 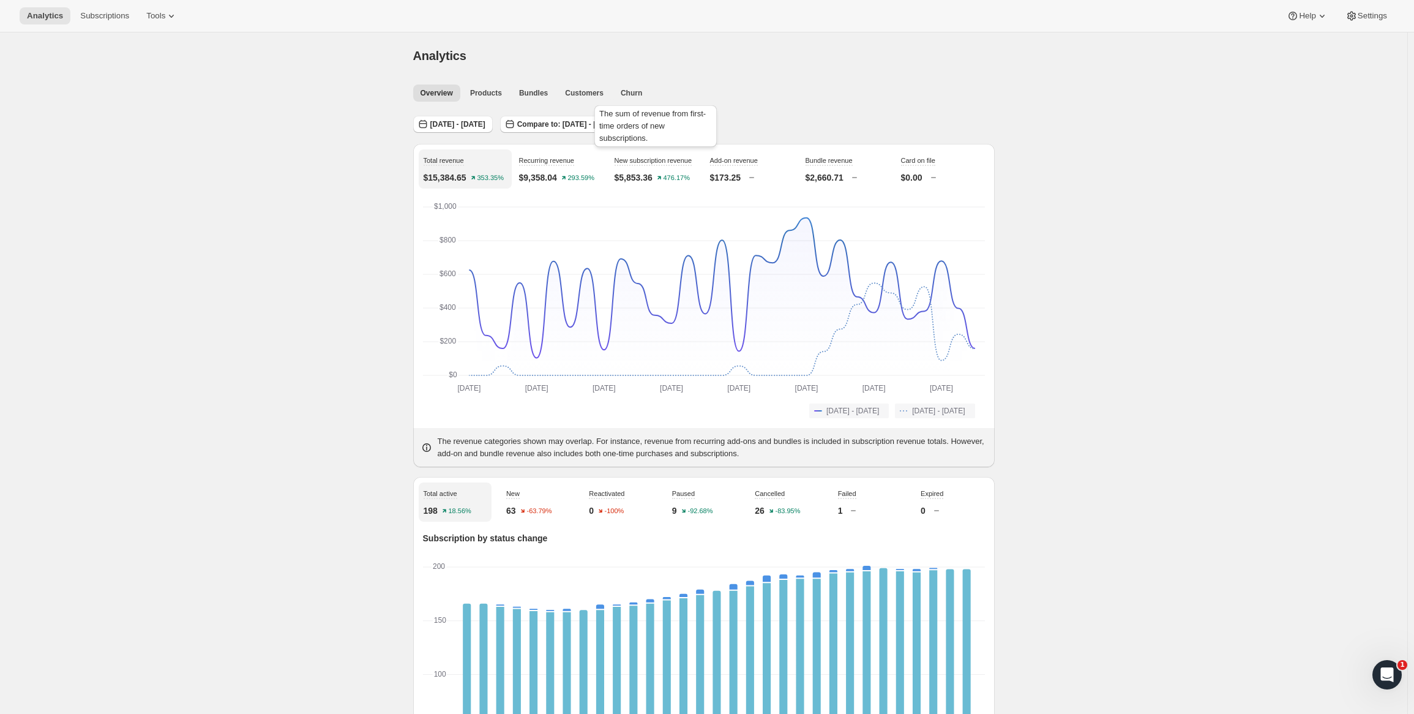 I want to click on text: 293.59%, so click(x=581, y=178).